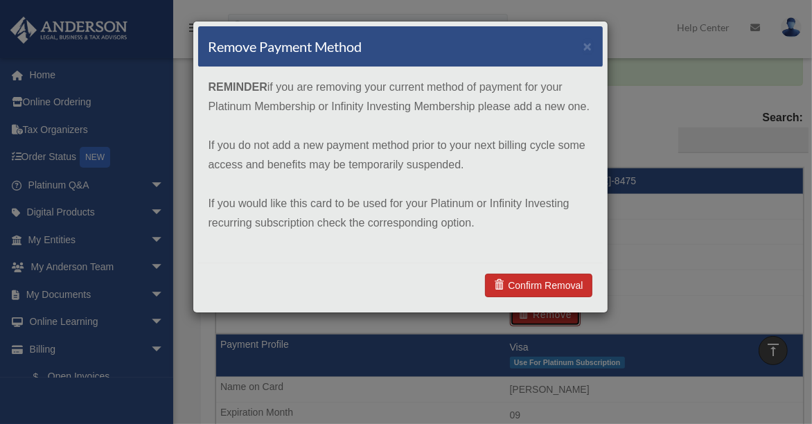 This screenshot has height=424, width=812. Describe the element at coordinates (401, 165) in the screenshot. I see `div: if you are removing your current method of payment for your Platinum Membership or Infinity Inves...` at that location.